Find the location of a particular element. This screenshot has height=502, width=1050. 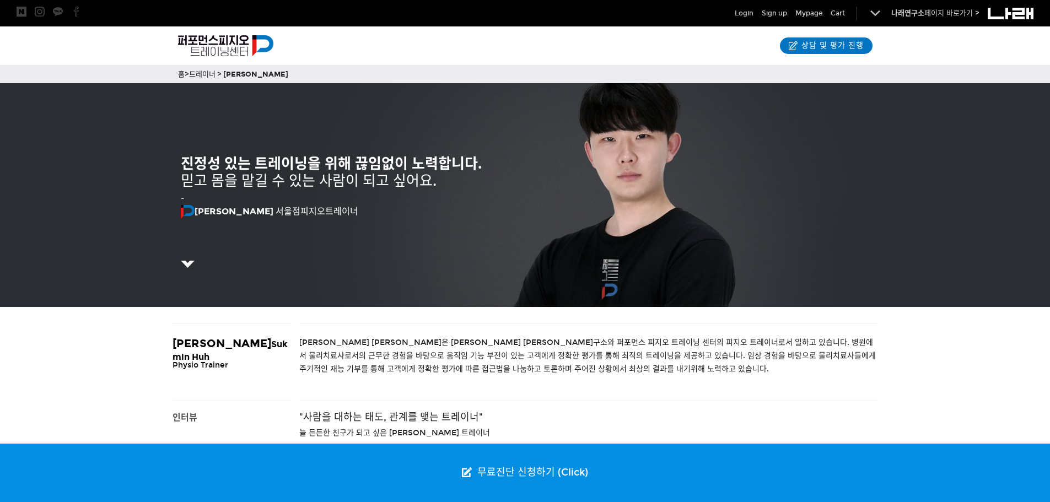

strong: 진정성 있는 트레이닝을 위해 끊임없이 노력합니다. is located at coordinates (331, 164).